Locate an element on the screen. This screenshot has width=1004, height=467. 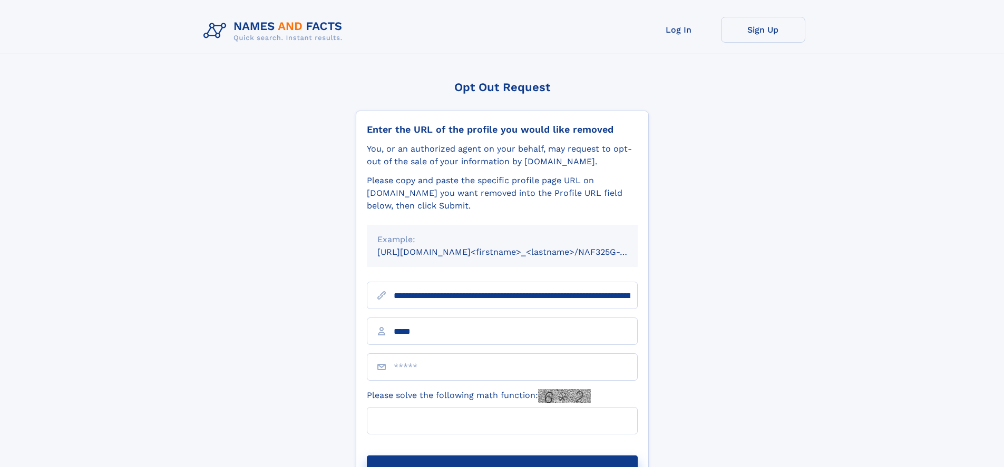
a: Log In is located at coordinates (679, 30).